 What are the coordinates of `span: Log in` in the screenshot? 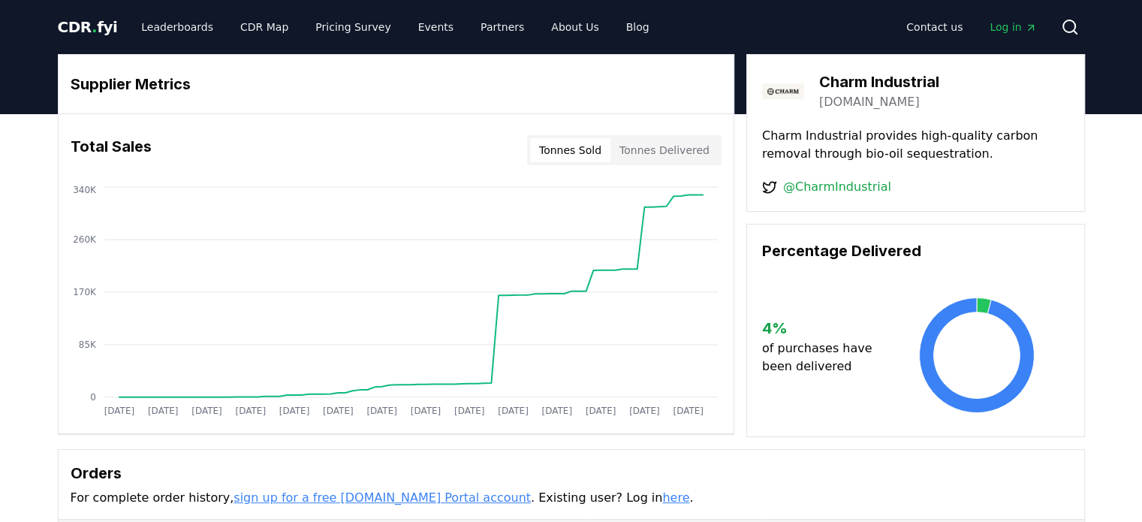 It's located at (1013, 27).